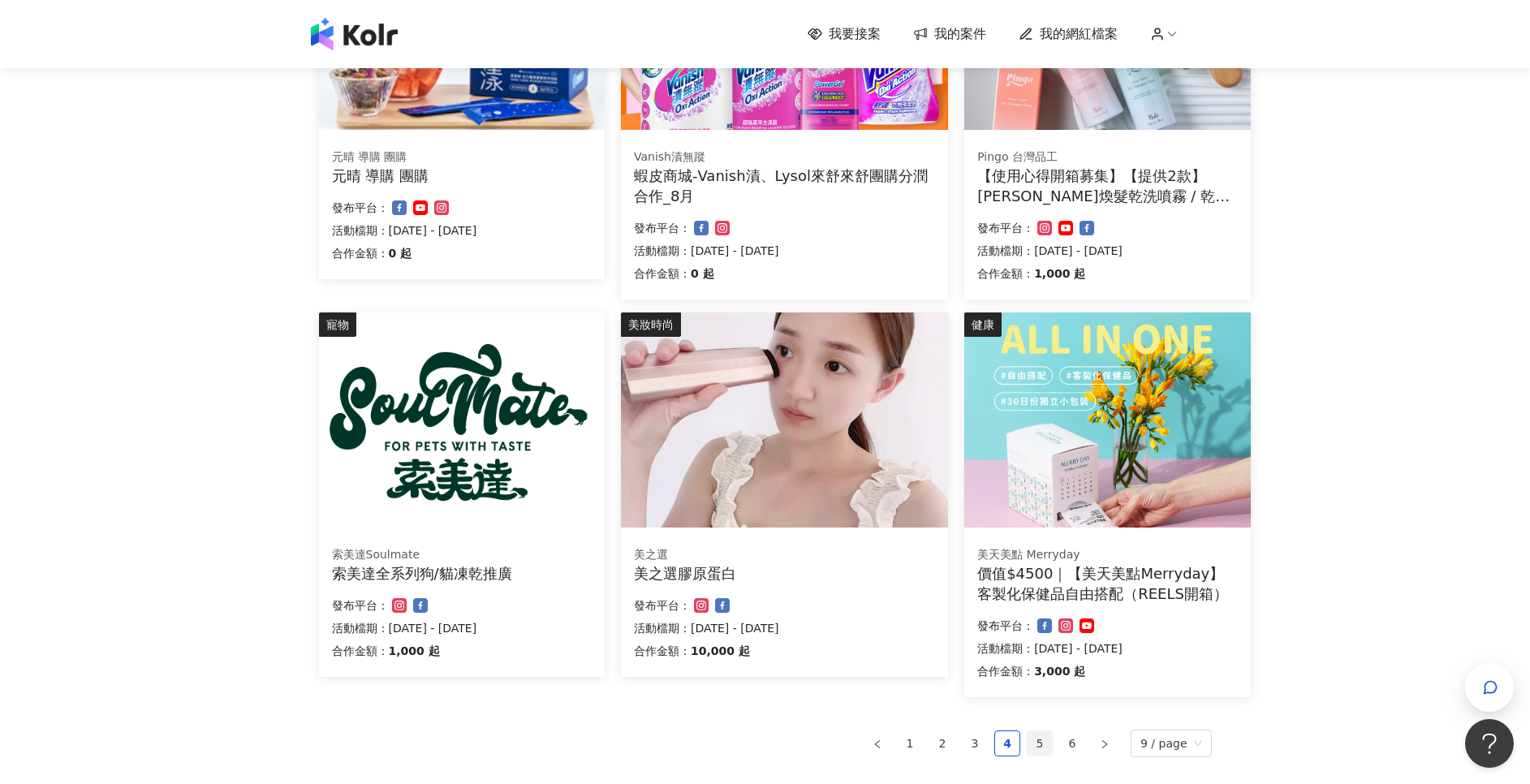 The width and height of the screenshot is (1530, 784). What do you see at coordinates (975, 744) in the screenshot?
I see `a: 3` at bounding box center [975, 744].